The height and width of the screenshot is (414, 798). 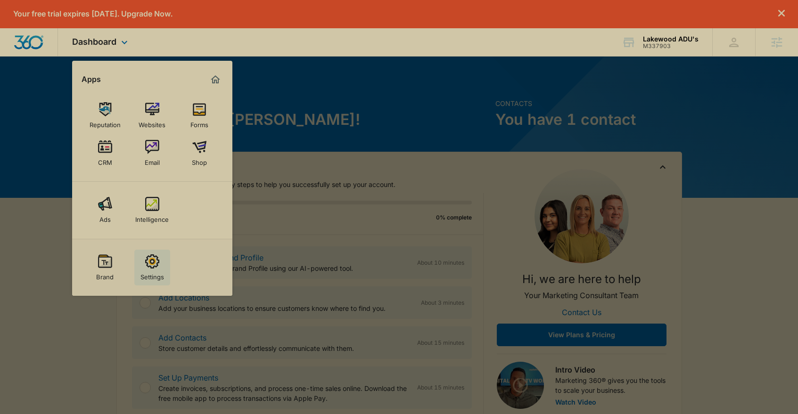 What do you see at coordinates (781, 14) in the screenshot?
I see `button: dismiss this dialog` at bounding box center [781, 14].